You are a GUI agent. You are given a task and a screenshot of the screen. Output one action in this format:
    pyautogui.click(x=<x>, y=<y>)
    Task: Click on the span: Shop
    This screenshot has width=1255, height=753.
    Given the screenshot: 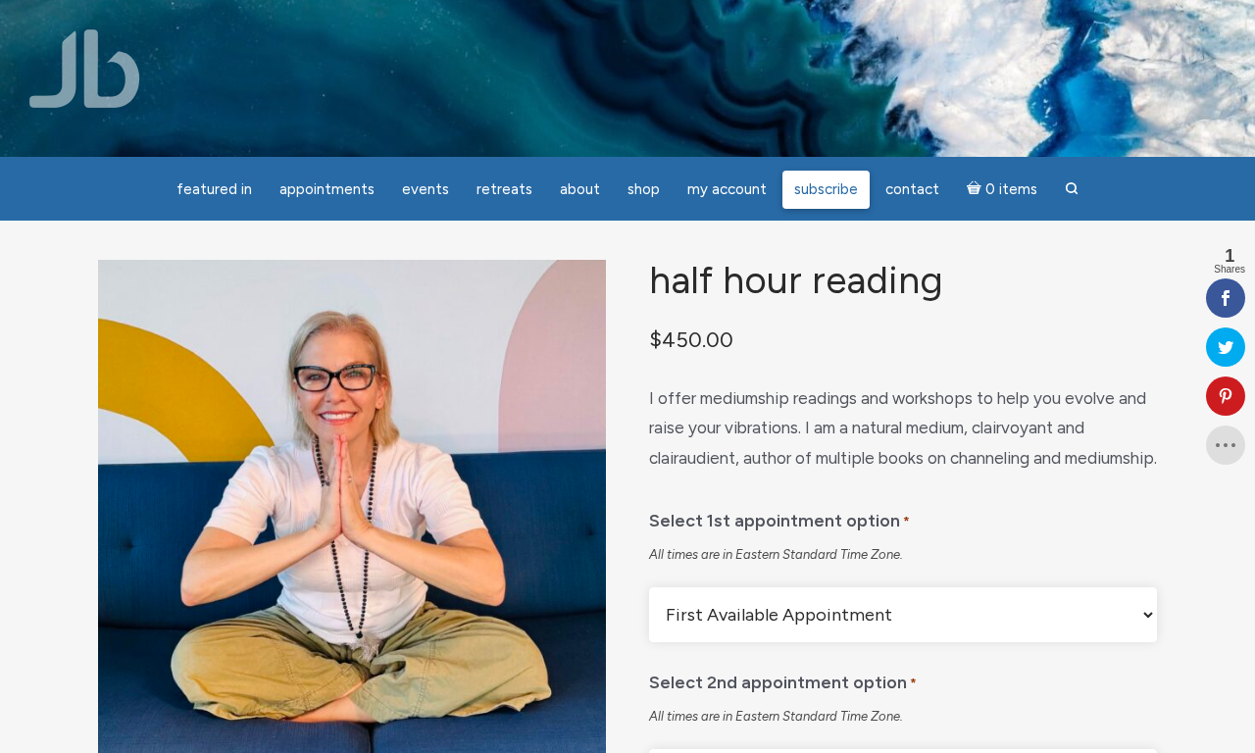 What is the action you would take?
    pyautogui.click(x=643, y=189)
    